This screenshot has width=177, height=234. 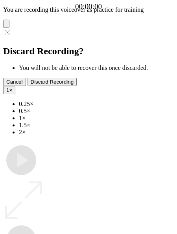 I want to click on button: Discard Recording, so click(x=52, y=82).